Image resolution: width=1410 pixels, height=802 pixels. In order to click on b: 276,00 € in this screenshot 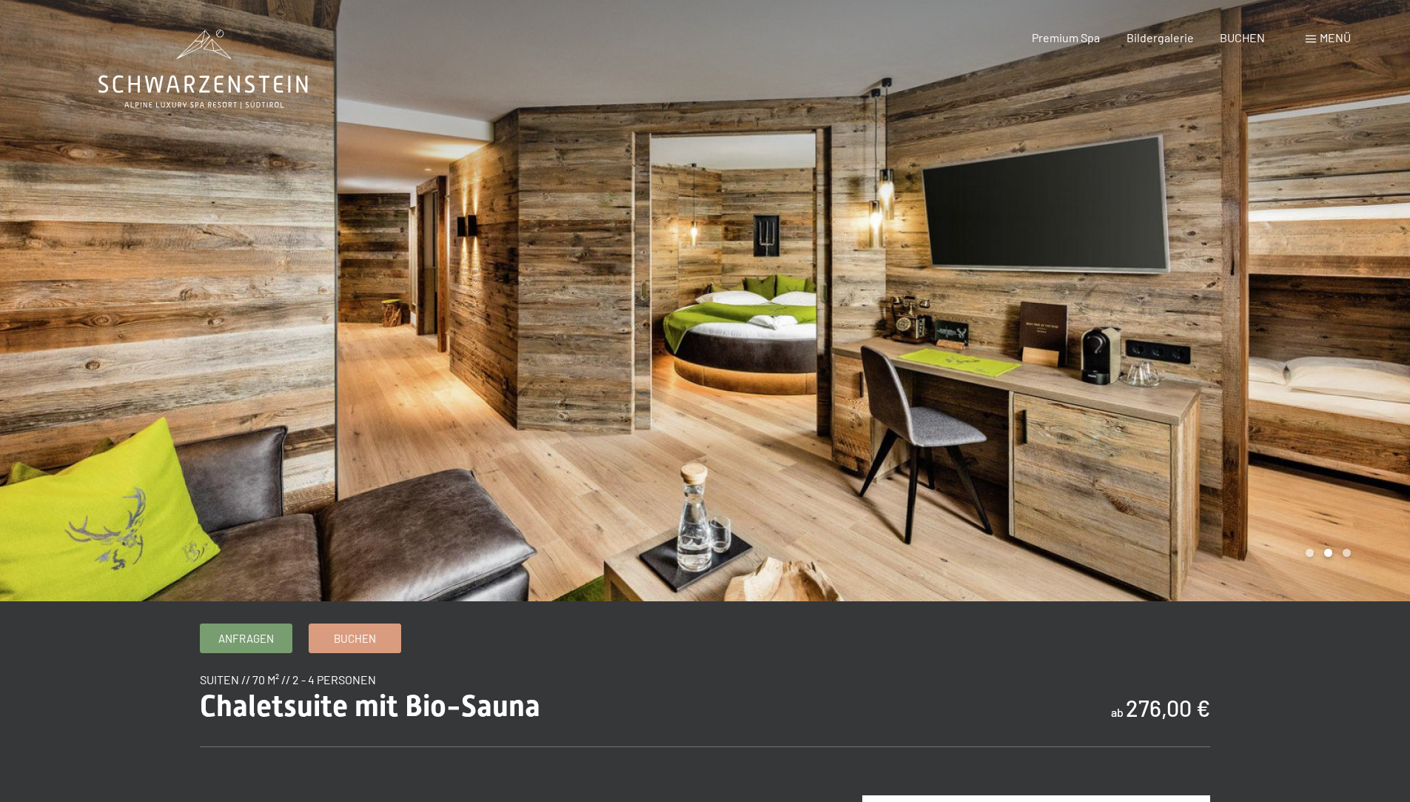, I will do `click(1168, 708)`.